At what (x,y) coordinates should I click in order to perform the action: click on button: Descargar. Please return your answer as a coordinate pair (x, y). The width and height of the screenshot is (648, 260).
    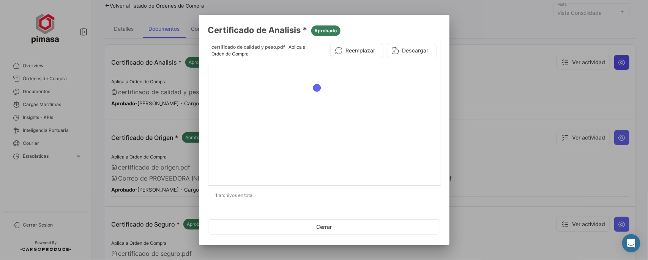
    Looking at the image, I should click on (412, 51).